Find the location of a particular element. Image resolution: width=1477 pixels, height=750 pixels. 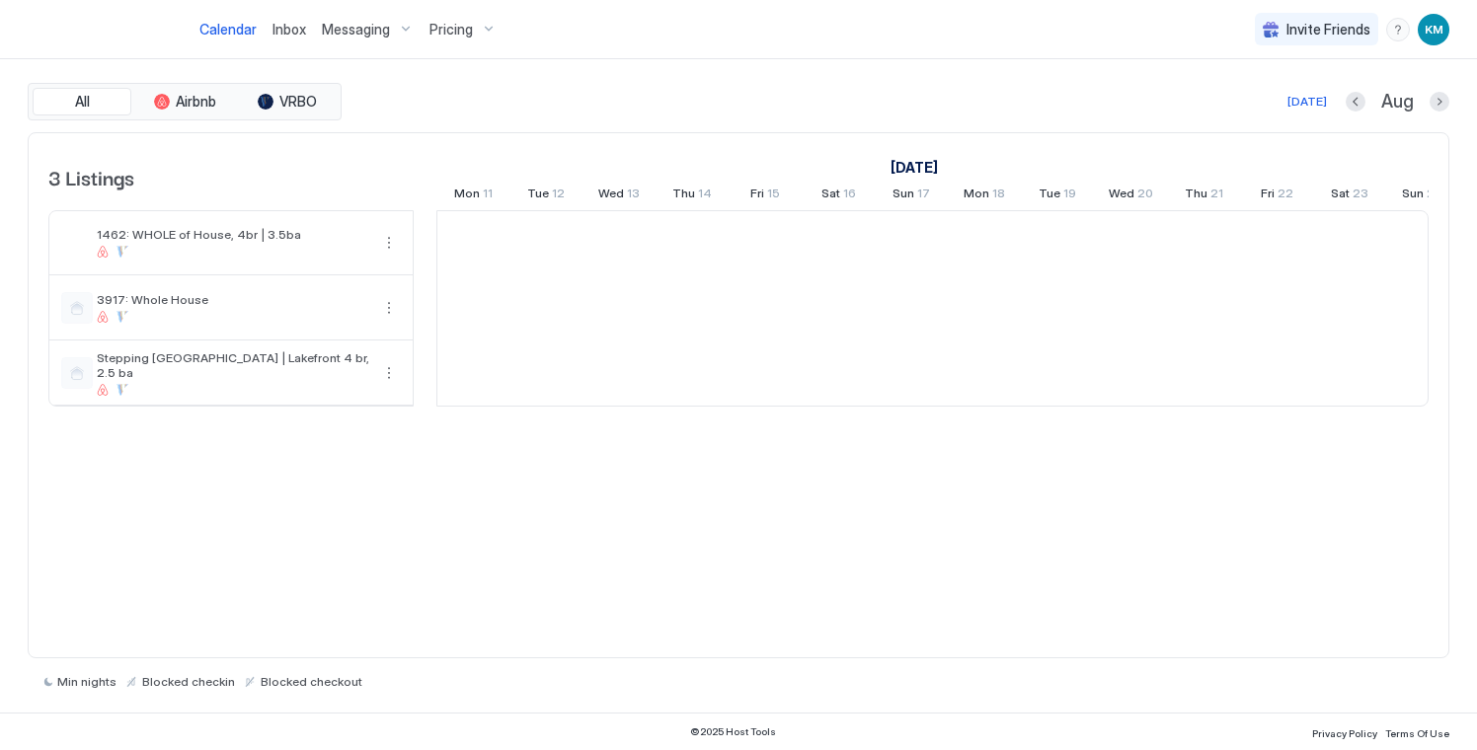

button: Next month is located at coordinates (1439, 102).